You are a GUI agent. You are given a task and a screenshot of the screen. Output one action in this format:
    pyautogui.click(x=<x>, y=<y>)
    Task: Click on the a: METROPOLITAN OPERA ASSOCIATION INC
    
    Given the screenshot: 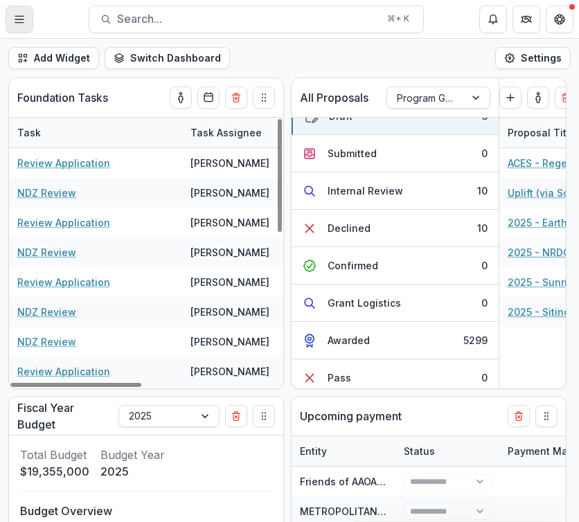 What is the action you would take?
    pyautogui.click(x=400, y=511)
    